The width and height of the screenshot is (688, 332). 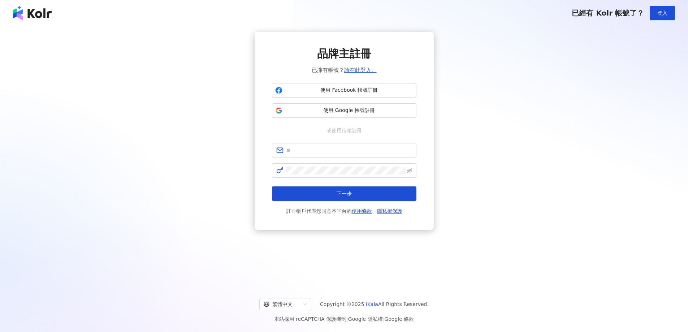 I want to click on span: 登入, so click(x=662, y=13).